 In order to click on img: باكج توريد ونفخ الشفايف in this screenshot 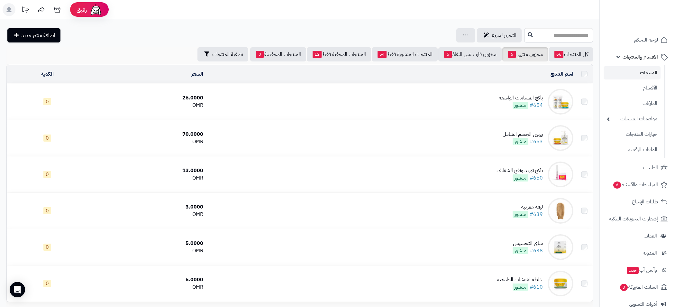, I will do `click(561, 174)`.